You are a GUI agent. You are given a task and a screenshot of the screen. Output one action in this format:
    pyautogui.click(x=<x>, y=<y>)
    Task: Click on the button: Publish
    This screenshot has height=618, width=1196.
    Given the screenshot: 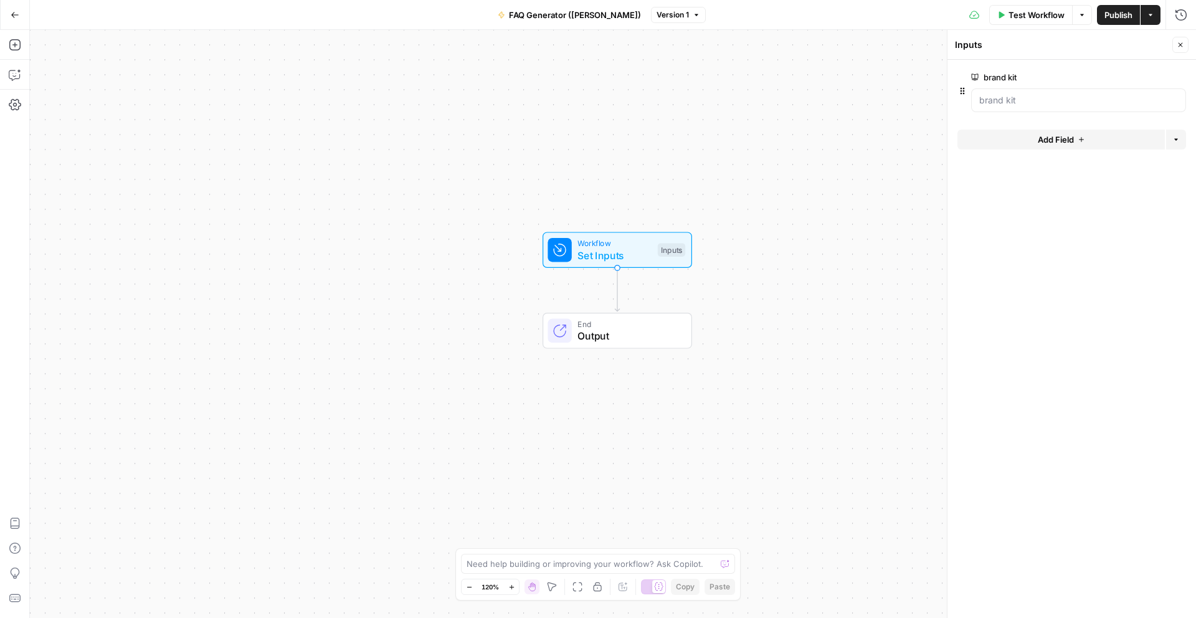 What is the action you would take?
    pyautogui.click(x=1118, y=15)
    